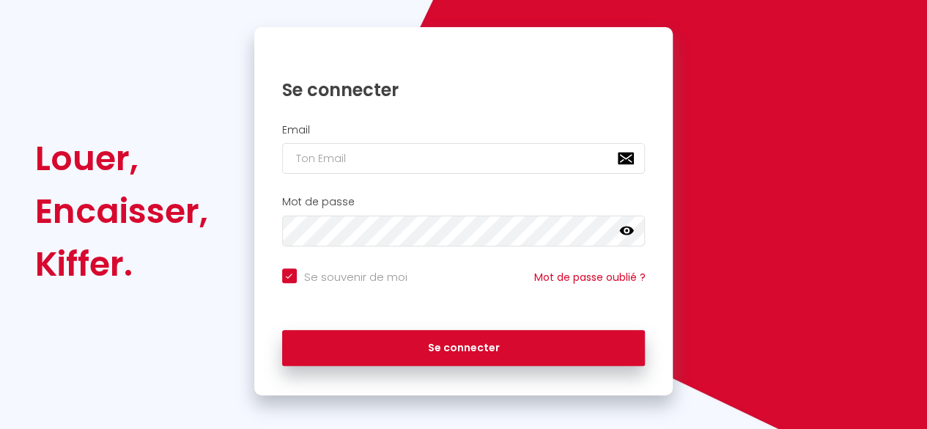  I want to click on button: Se connecter, so click(464, 348).